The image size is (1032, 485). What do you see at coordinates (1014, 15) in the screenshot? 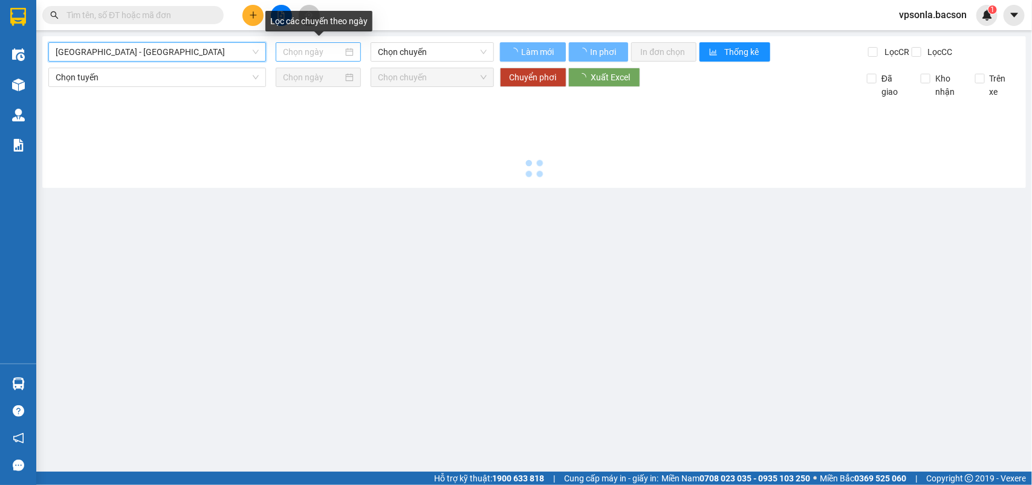
I see `span: caret-down` at bounding box center [1014, 15].